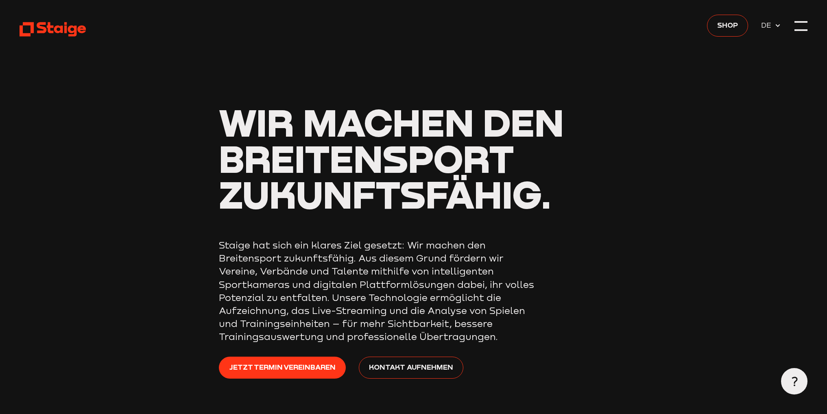 This screenshot has width=827, height=414. Describe the element at coordinates (767, 25) in the screenshot. I see `span: DE` at that location.